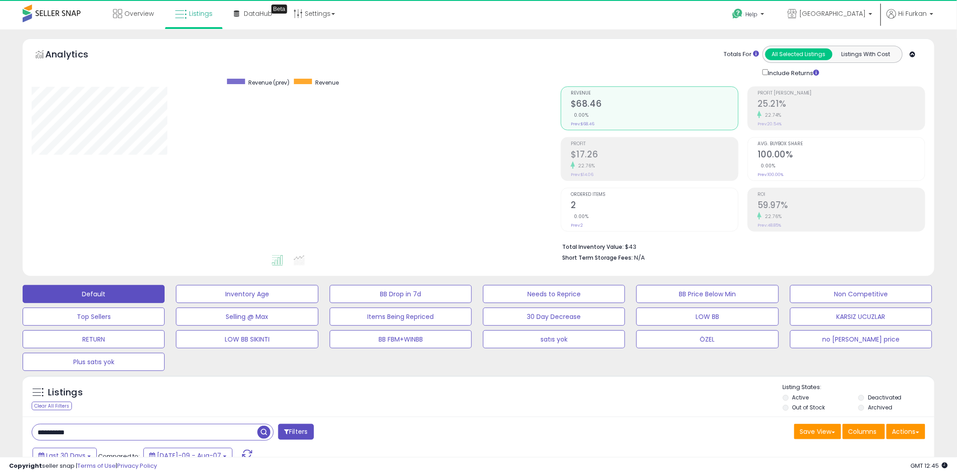  What do you see at coordinates (752, 14) in the screenshot?
I see `span: Help` at bounding box center [752, 14].